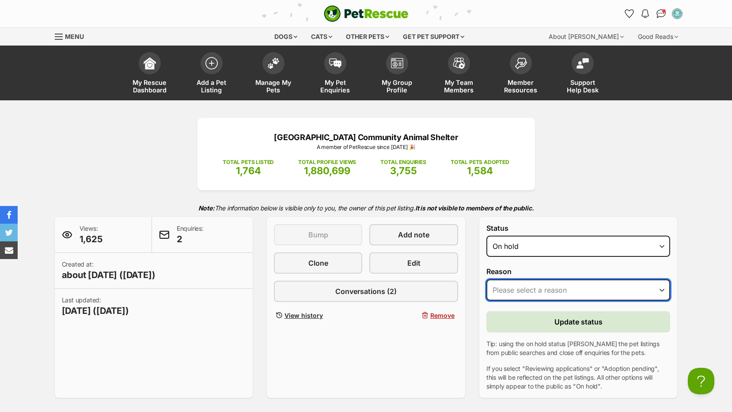  What do you see at coordinates (190, 239) in the screenshot?
I see `span: 2` at bounding box center [190, 239].